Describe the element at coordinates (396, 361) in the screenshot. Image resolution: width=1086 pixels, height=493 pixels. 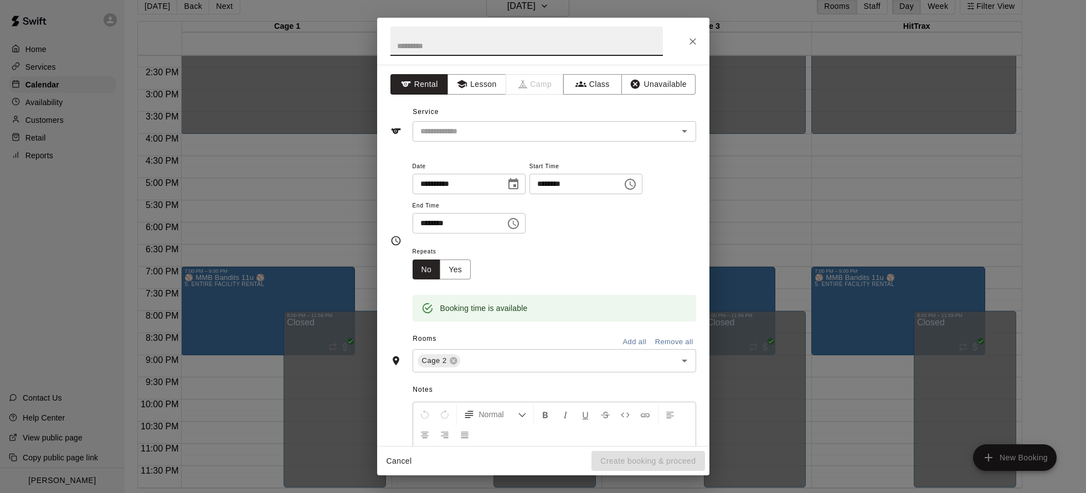
I see `svg: Rooms` at that location.